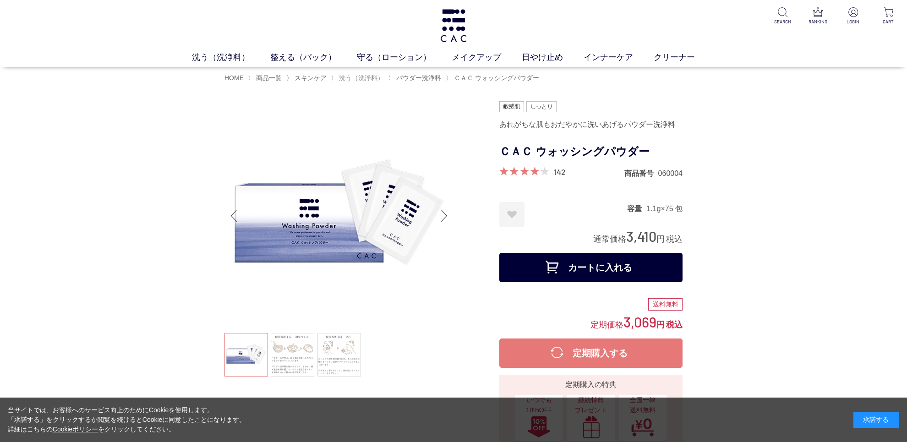 The image size is (907, 442). I want to click on p: SEARCH, so click(782, 22).